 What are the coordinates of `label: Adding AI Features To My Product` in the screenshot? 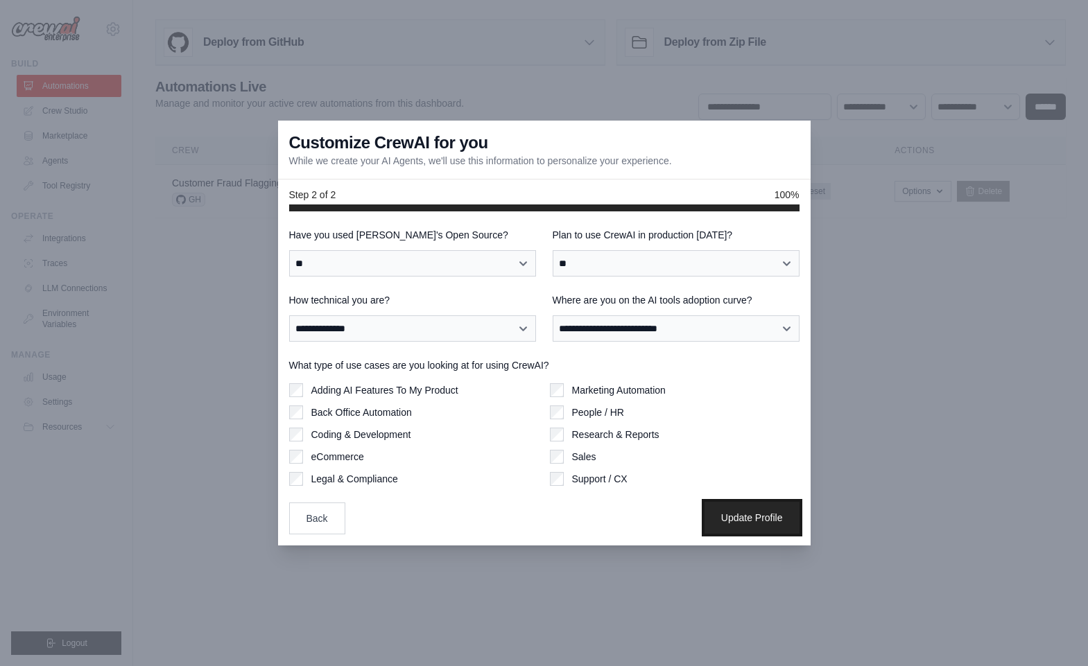 It's located at (385, 390).